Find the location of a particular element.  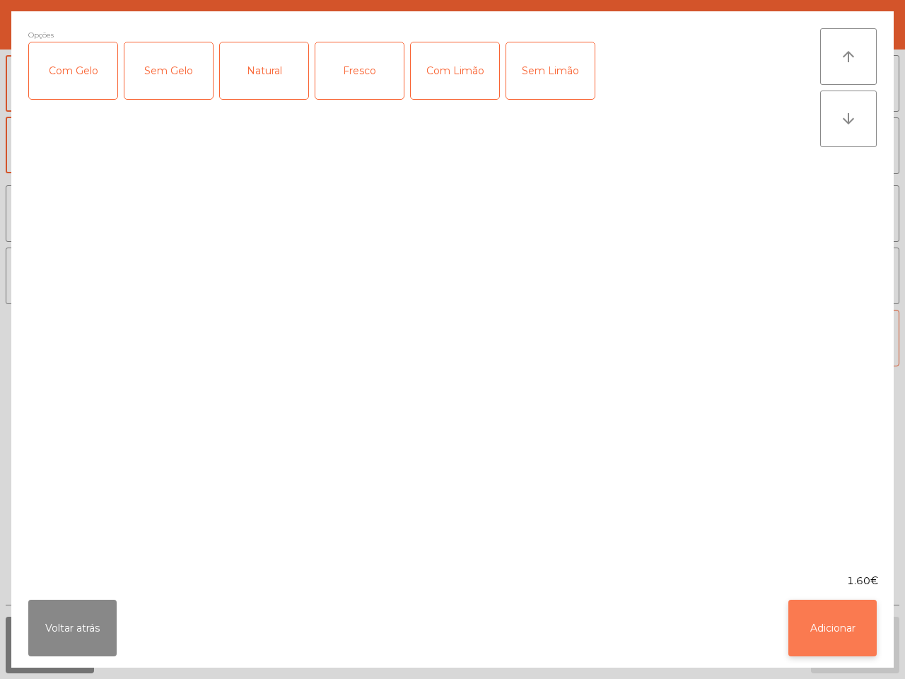

i: arrow_downward is located at coordinates (849, 119).